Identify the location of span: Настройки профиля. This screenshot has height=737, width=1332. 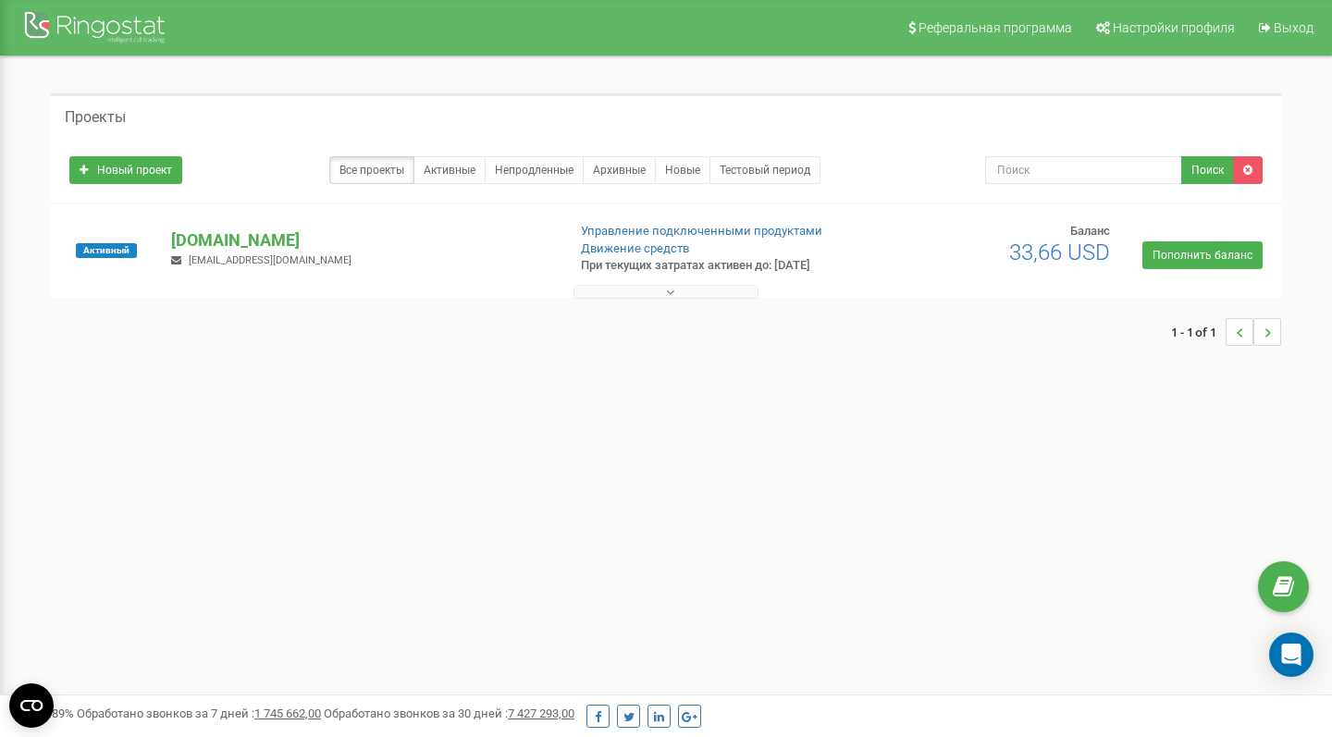
(1174, 28).